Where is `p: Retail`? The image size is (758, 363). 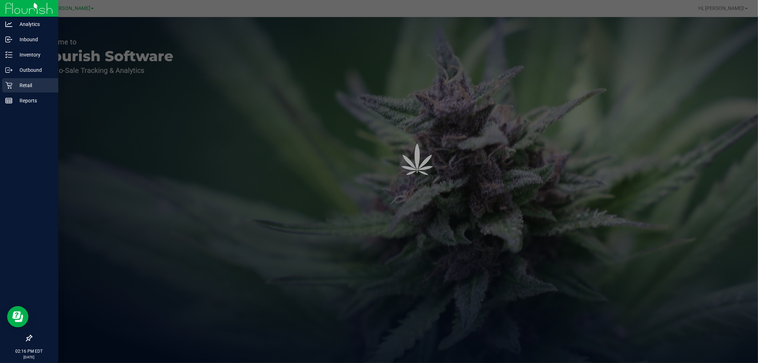
p: Retail is located at coordinates (34, 85).